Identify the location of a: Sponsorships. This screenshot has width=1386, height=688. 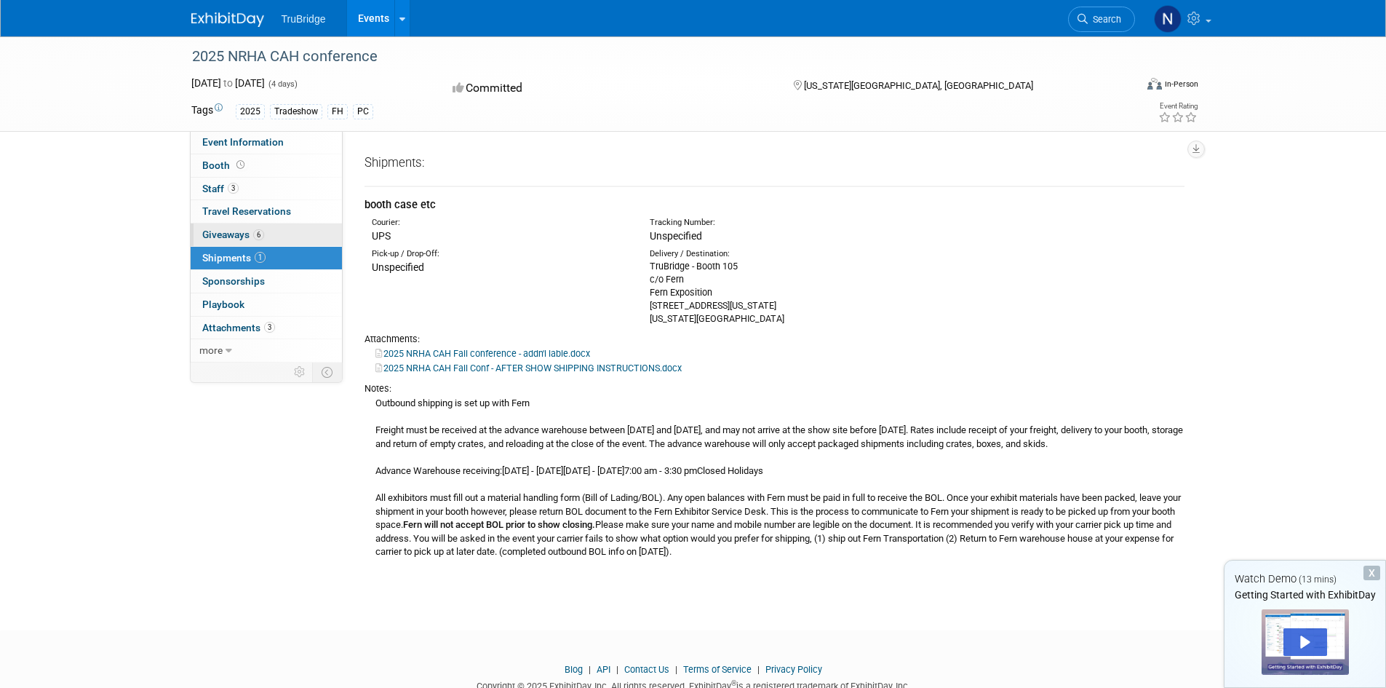
(266, 281).